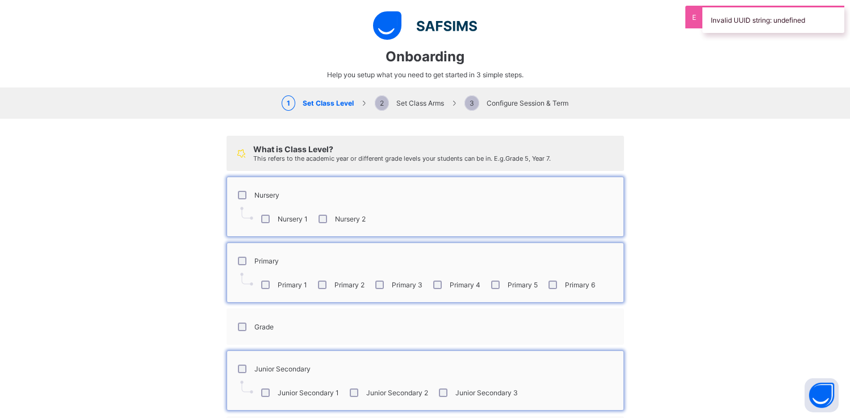 This screenshot has width=850, height=418. I want to click on label: Junior Secondary 3, so click(487, 392).